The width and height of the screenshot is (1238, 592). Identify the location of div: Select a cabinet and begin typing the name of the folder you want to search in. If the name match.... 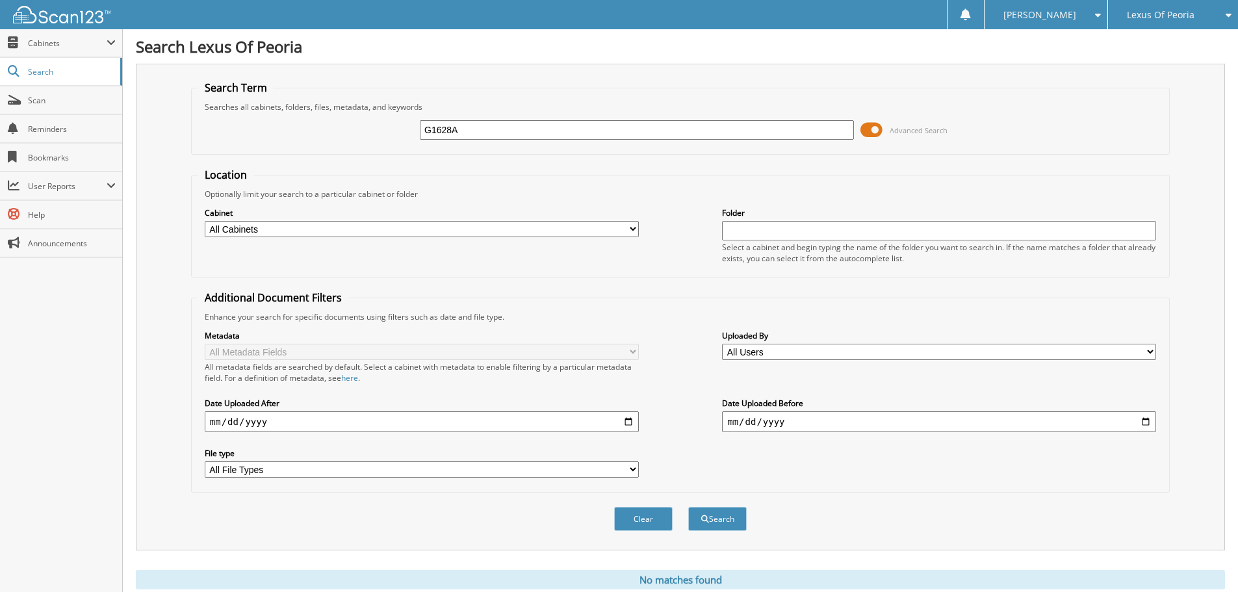
(939, 253).